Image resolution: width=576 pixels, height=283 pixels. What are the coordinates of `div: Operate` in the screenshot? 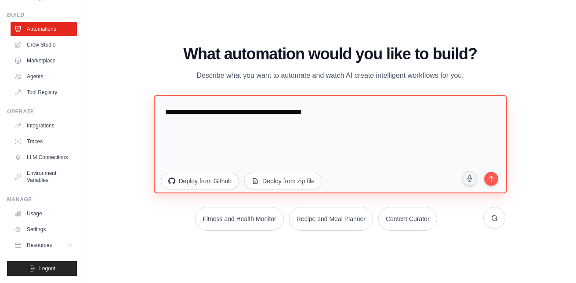 It's located at (42, 112).